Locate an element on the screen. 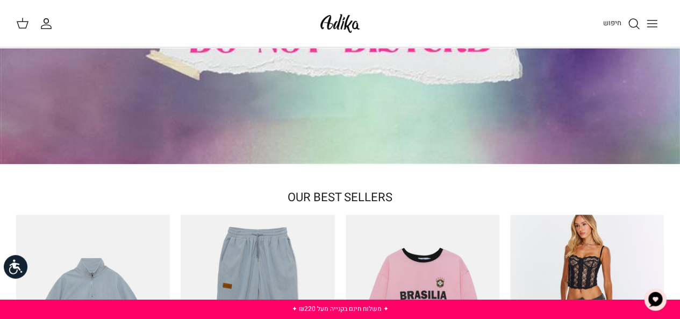 This screenshot has height=319, width=680. button: Toggle menu is located at coordinates (652, 24).